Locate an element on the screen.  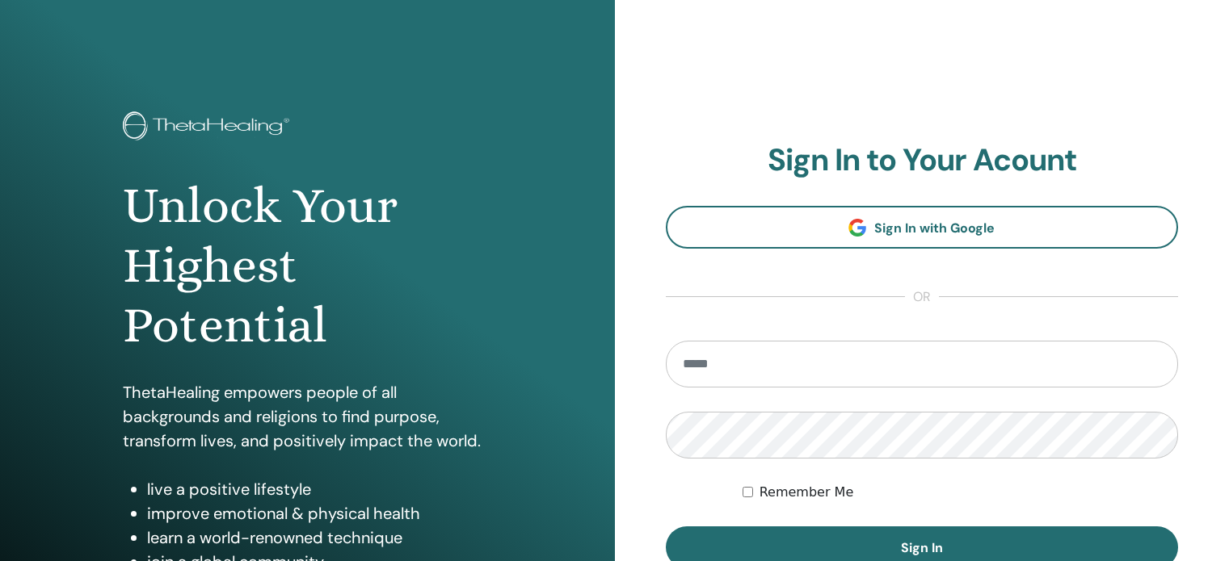
h1: Unlock Your Highest Potential is located at coordinates (307, 266).